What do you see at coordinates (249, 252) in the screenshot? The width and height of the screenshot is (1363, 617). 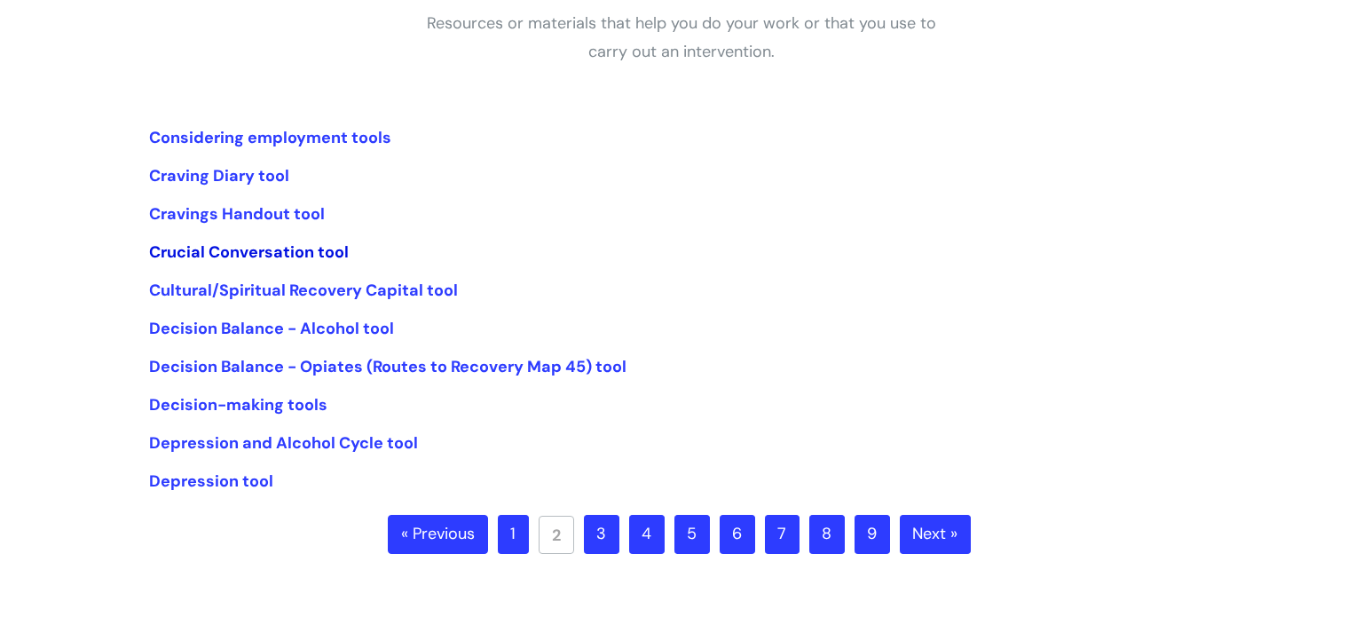 I see `a: Crucial Conversation tool` at bounding box center [249, 252].